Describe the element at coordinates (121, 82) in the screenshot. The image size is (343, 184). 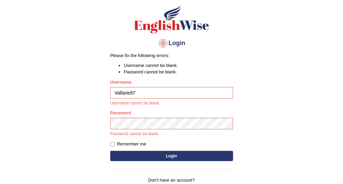
I see `label: Username` at that location.